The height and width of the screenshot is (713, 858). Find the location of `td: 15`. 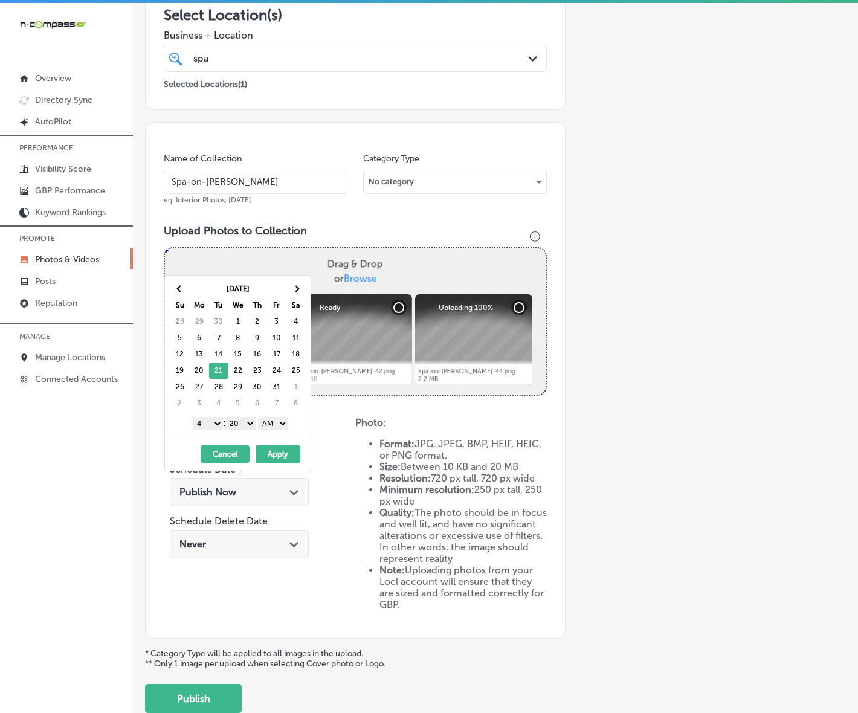

td: 15 is located at coordinates (238, 354).